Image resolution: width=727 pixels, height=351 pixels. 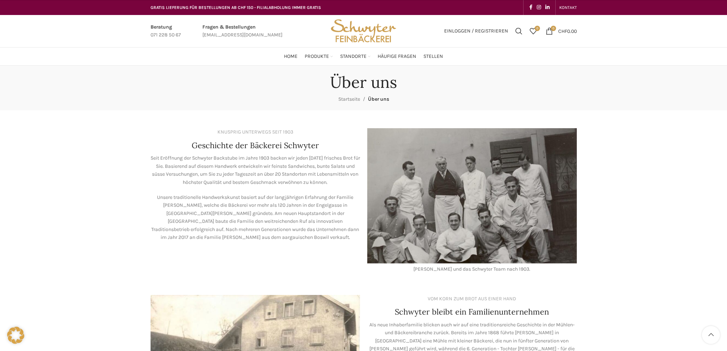 I want to click on div: KNUSPRIG UNTERWEGS SEIT 1903, so click(x=255, y=132).